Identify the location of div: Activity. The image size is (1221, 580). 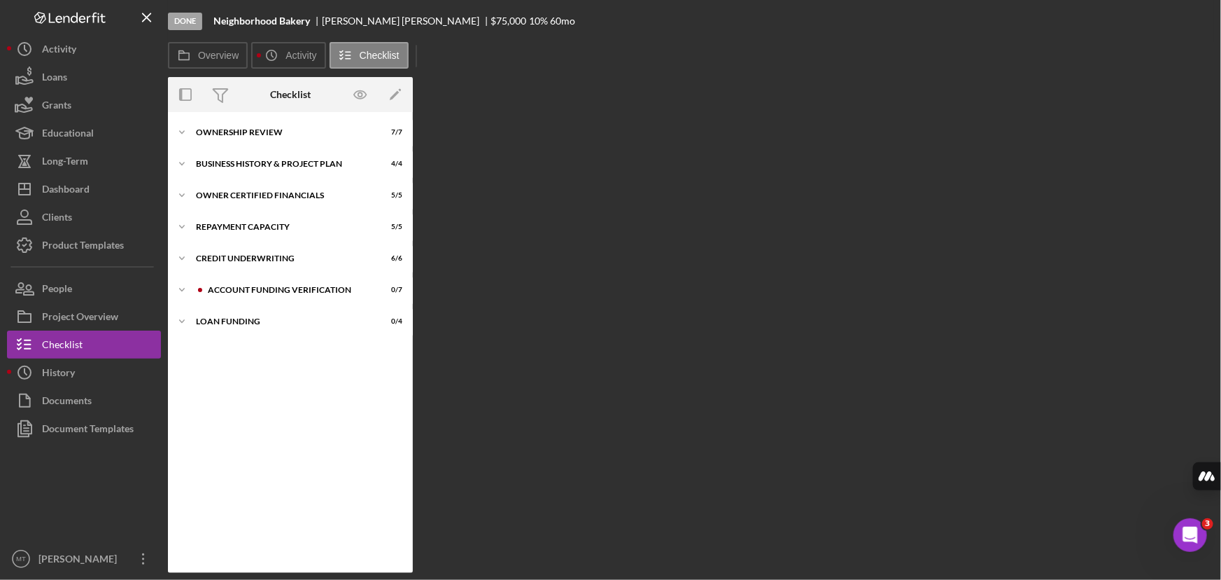
(59, 50).